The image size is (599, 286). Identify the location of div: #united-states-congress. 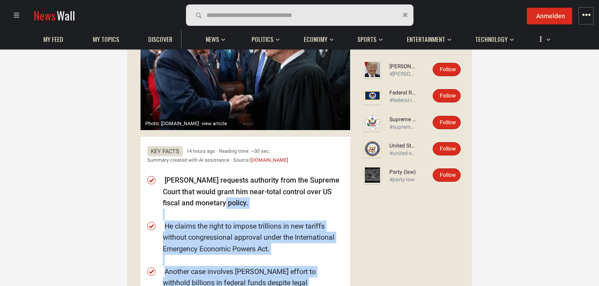
(402, 153).